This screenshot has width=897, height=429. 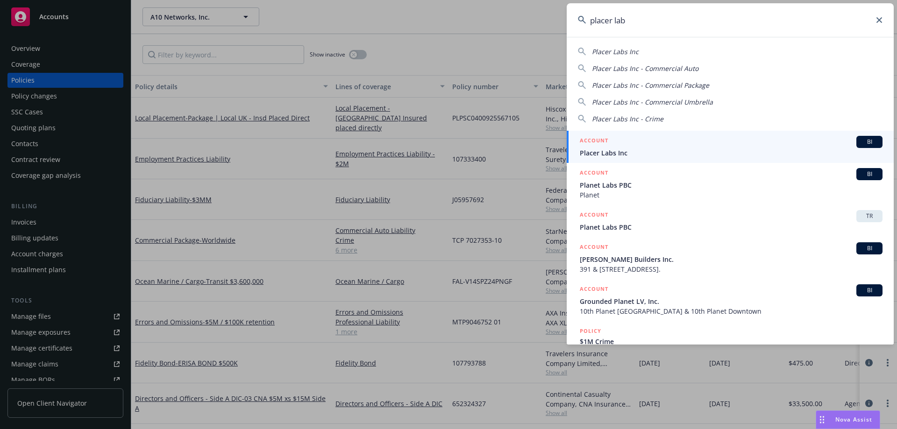 I want to click on button: Nova Assist, so click(x=848, y=420).